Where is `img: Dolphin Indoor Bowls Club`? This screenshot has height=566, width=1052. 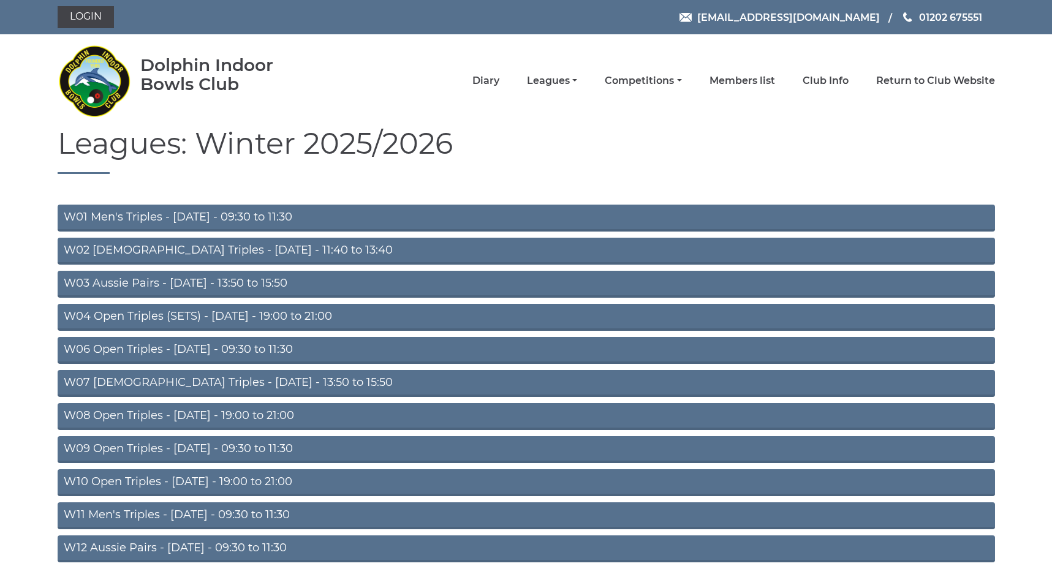
img: Dolphin Indoor Bowls Club is located at coordinates (94, 81).